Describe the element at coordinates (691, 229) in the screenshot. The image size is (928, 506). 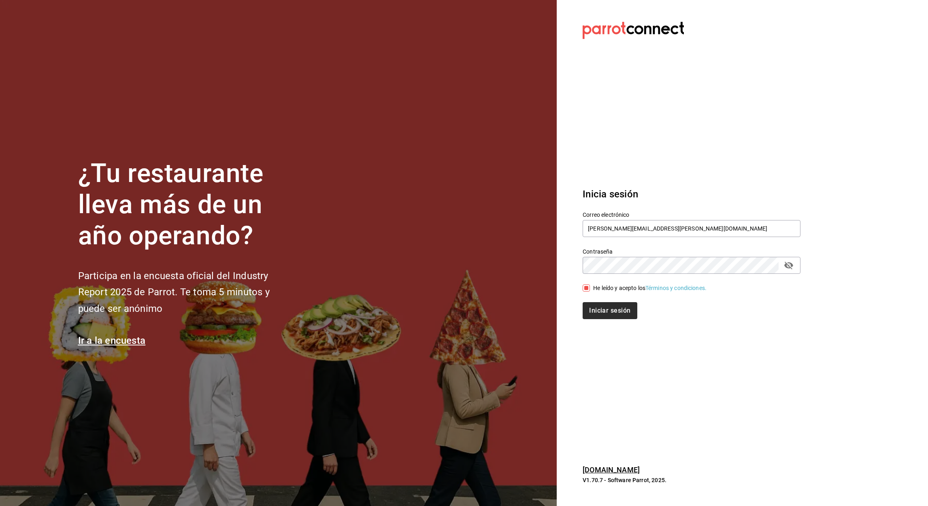
I see `input: Ingresa tu correo electrónico` at that location.